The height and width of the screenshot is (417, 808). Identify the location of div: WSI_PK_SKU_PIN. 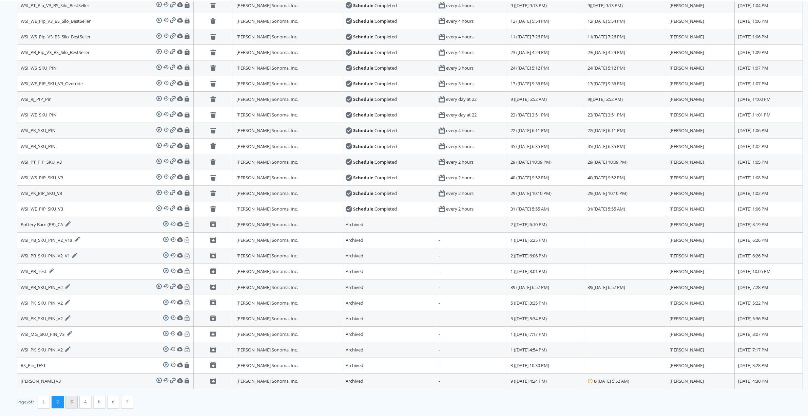
(38, 129).